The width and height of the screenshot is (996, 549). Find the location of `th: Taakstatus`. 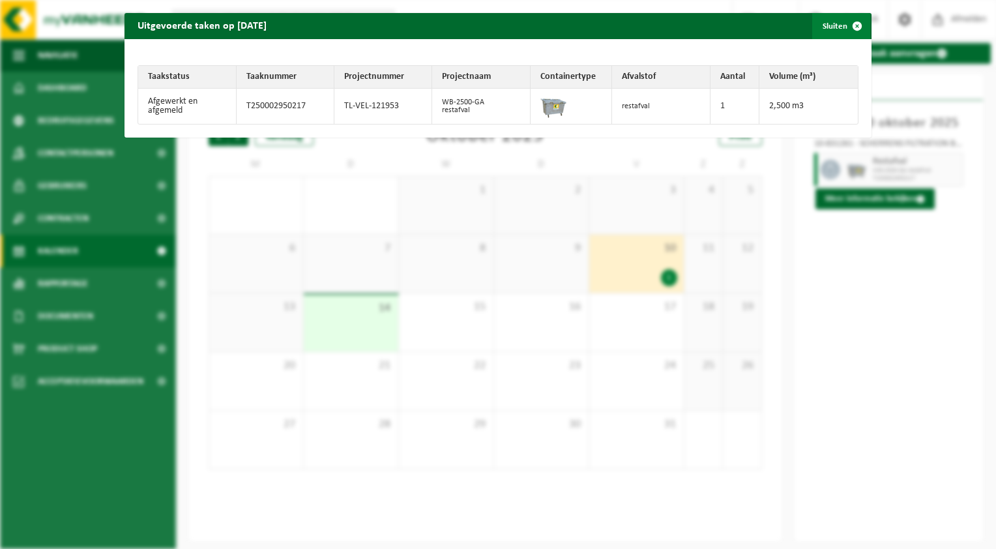

th: Taakstatus is located at coordinates (187, 77).